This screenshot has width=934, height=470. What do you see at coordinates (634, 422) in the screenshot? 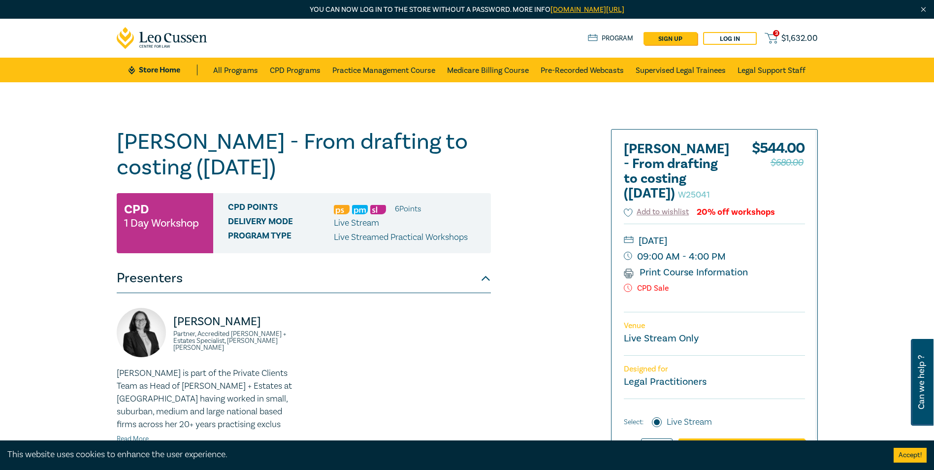
I see `span: Select:` at bounding box center [634, 422].